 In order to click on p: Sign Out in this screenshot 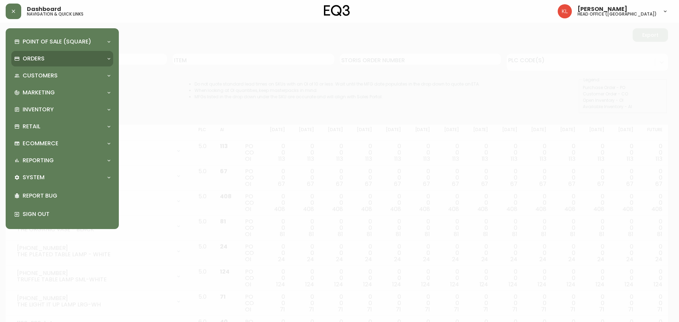, I will do `click(66, 214)`.